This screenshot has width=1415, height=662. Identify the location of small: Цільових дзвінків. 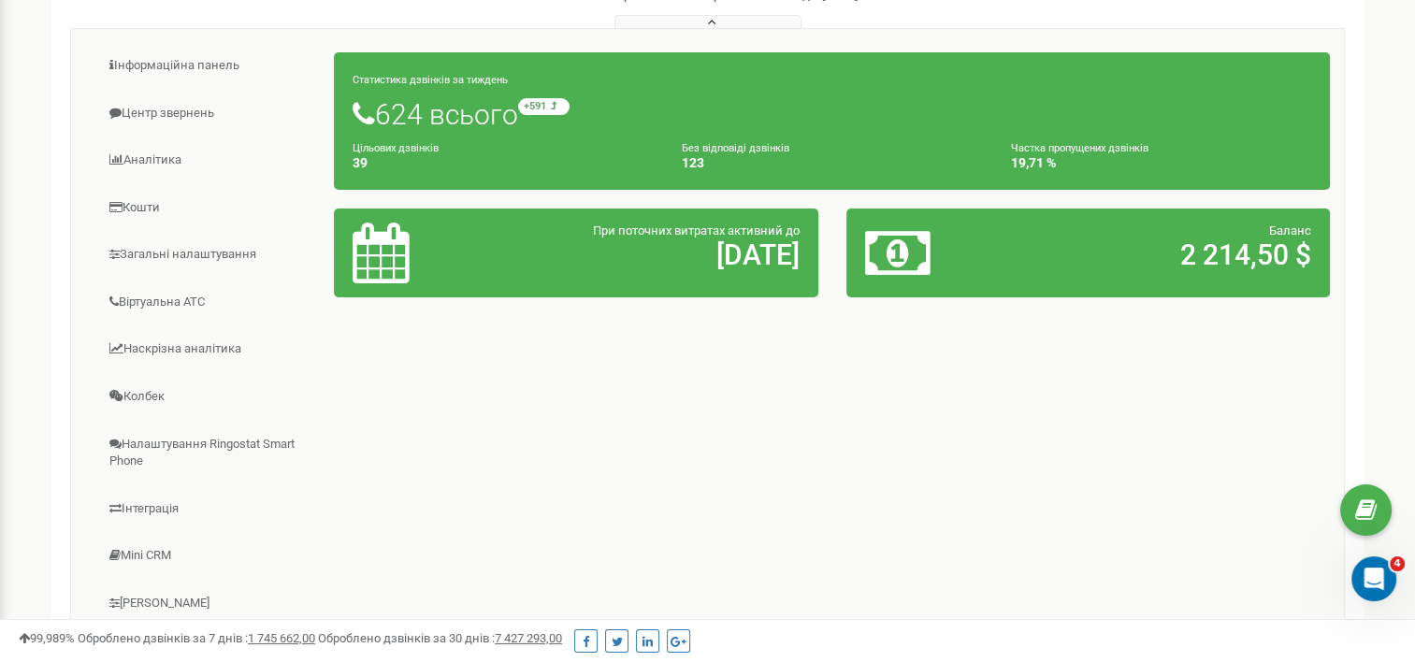
(396, 148).